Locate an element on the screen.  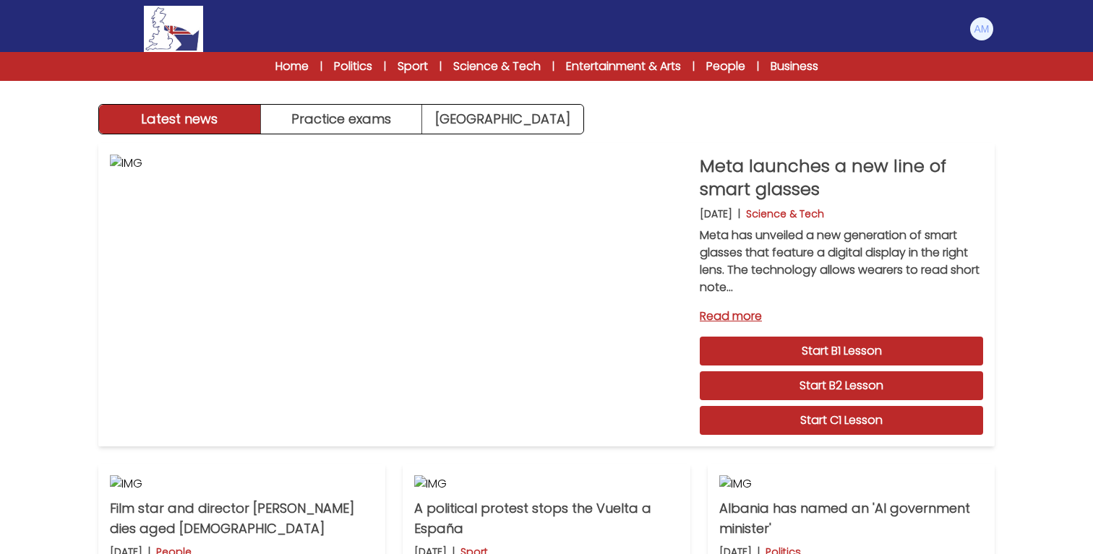
a: Start B2 Lesson is located at coordinates (841, 386).